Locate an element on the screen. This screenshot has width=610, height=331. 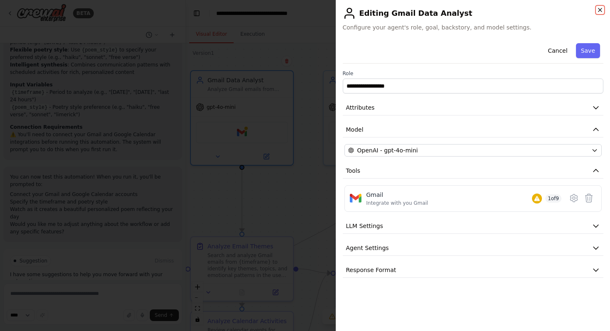
span: 1 of 9 is located at coordinates (553, 198).